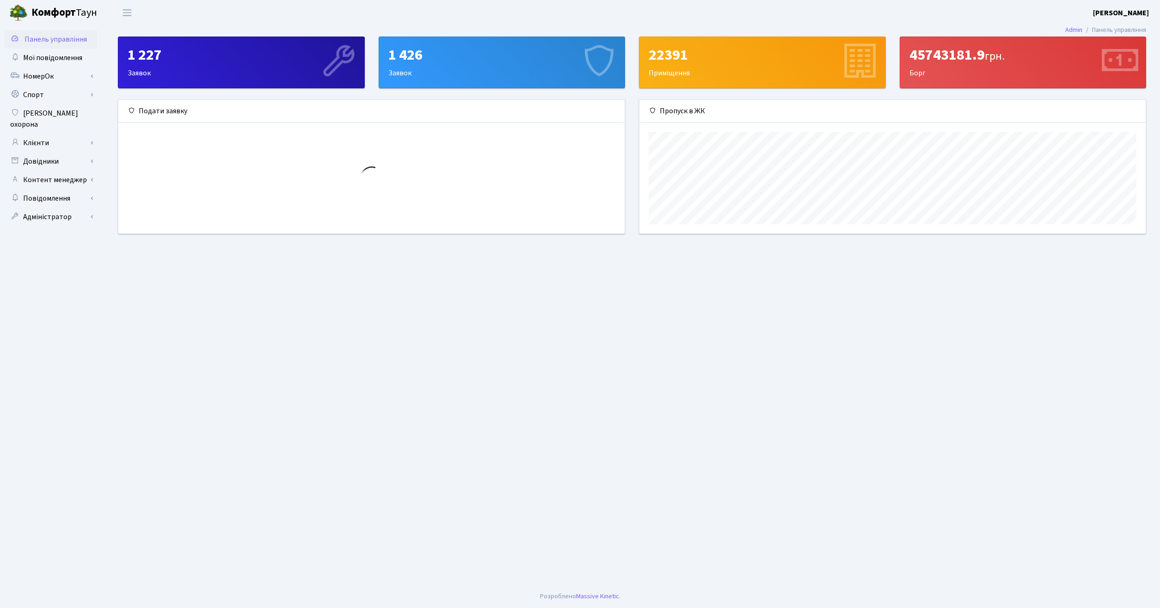 The height and width of the screenshot is (608, 1160). What do you see at coordinates (1114, 30) in the screenshot?
I see `li: Панель управління` at bounding box center [1114, 30].